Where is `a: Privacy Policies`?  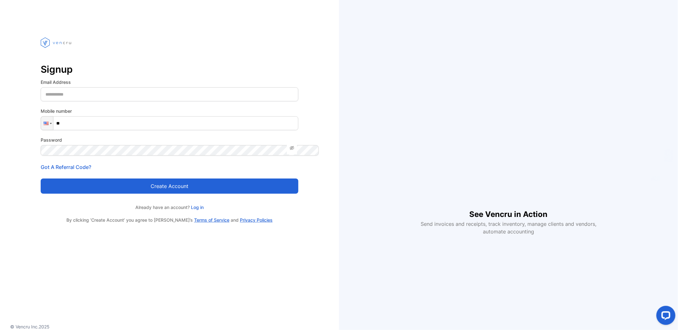 a: Privacy Policies is located at coordinates (256, 220).